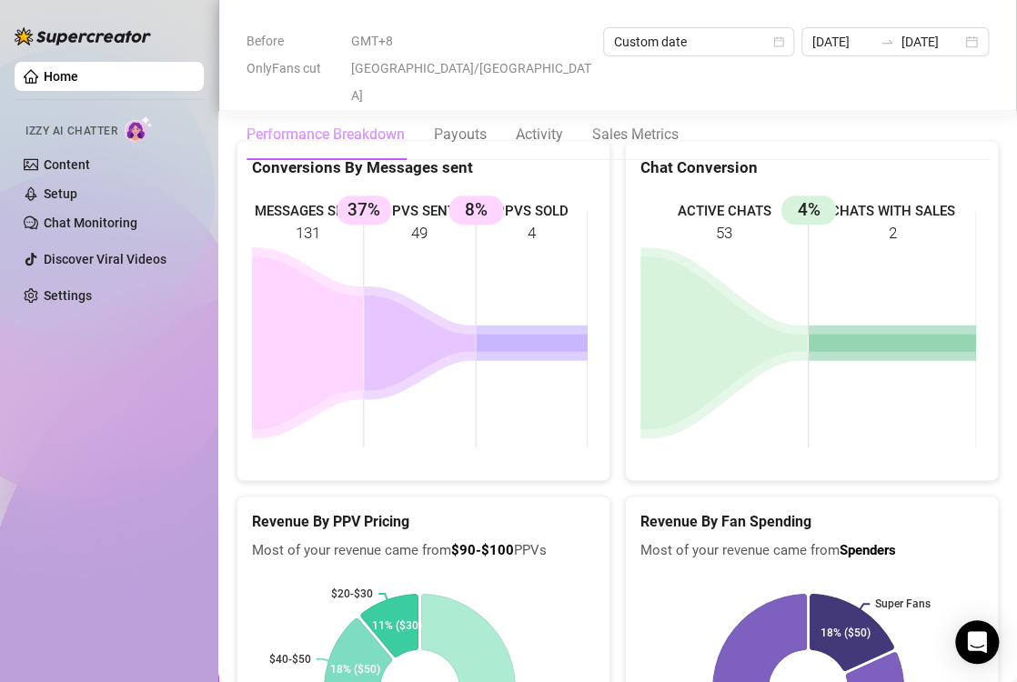 The height and width of the screenshot is (682, 1017). What do you see at coordinates (887, 42) in the screenshot?
I see `span: swap-right` at bounding box center [887, 42].